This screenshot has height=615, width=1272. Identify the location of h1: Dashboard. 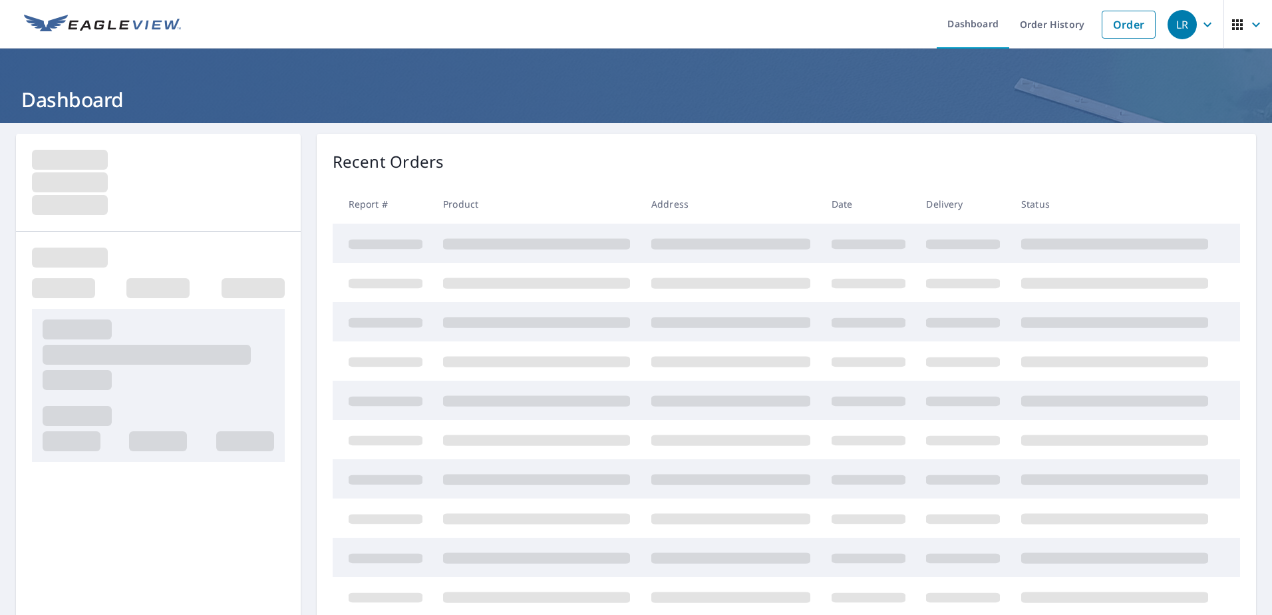
(636, 99).